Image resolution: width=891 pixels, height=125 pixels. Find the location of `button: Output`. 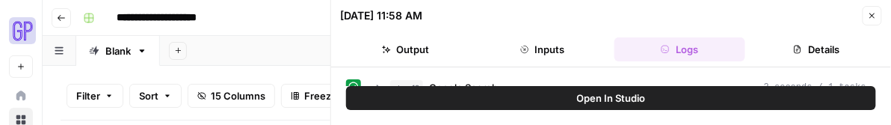

button: Output is located at coordinates (405, 49).